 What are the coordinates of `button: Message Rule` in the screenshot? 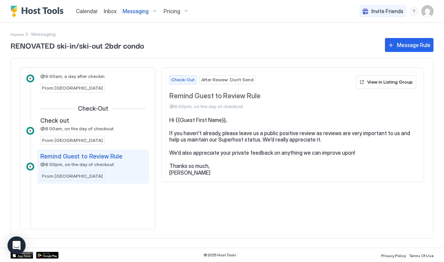 It's located at (409, 45).